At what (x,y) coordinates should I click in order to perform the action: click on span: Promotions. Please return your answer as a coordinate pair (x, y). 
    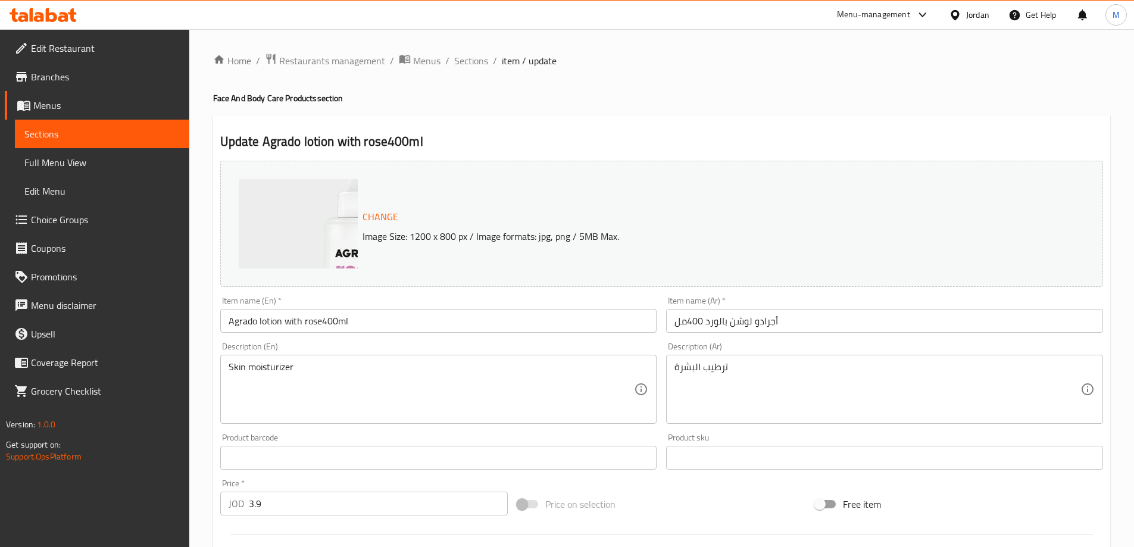
    Looking at the image, I should click on (105, 277).